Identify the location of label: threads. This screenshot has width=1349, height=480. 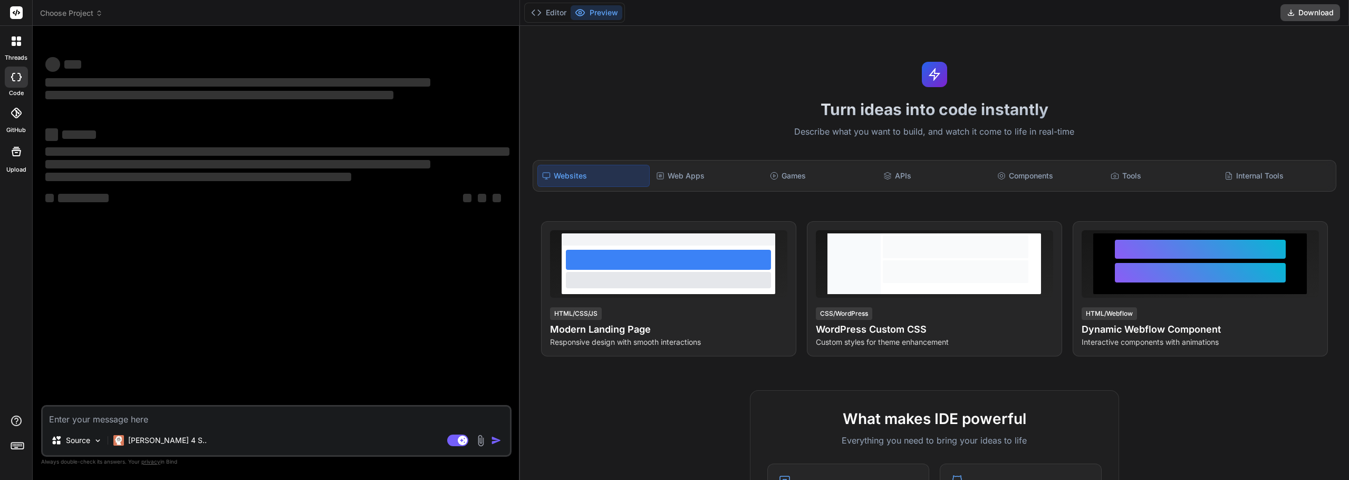
(16, 57).